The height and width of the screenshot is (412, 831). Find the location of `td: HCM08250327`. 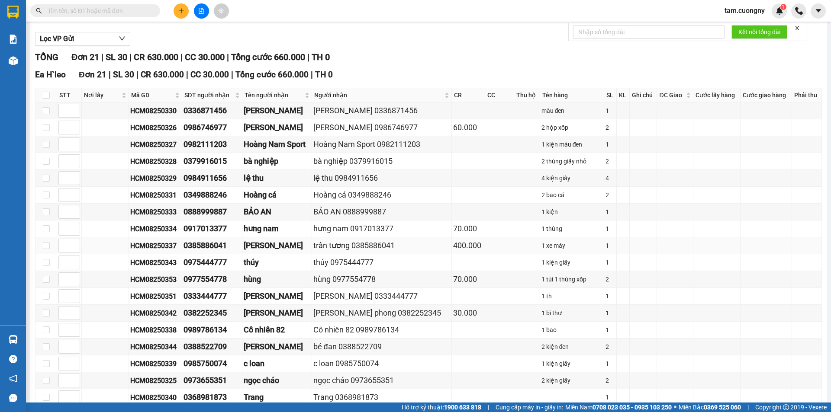

td: HCM08250327 is located at coordinates (155, 145).